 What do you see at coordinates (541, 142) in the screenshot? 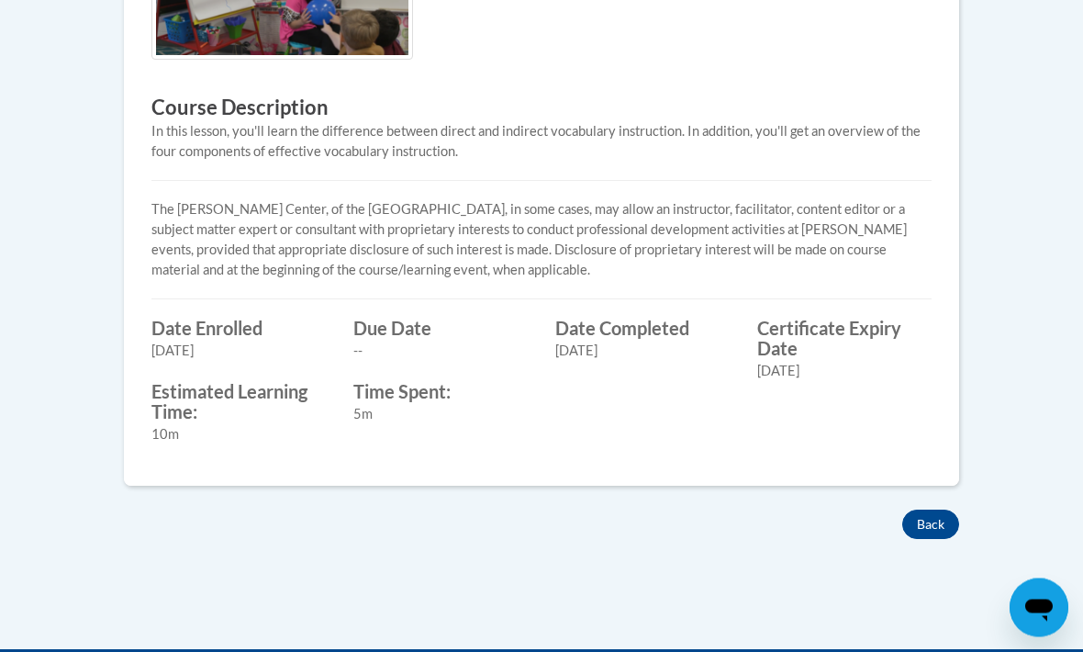
I see `div: In this lesson, you'll learn the difference between direct and indirect vocabulary instruction. I...` at bounding box center [541, 142].